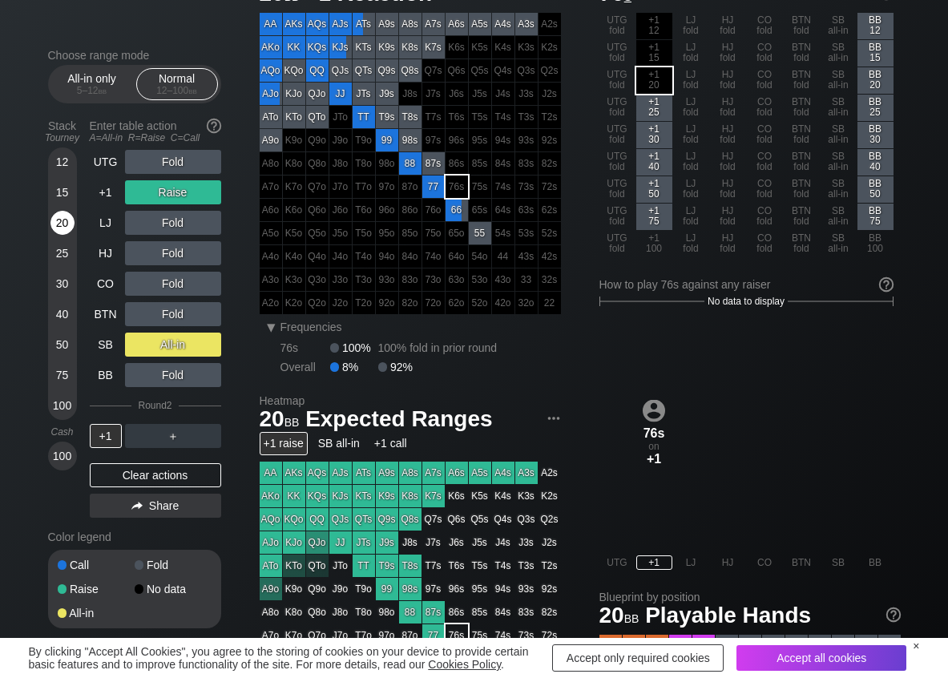 The height and width of the screenshot is (678, 948). What do you see at coordinates (387, 47) in the screenshot?
I see `div: K9s` at bounding box center [387, 47].